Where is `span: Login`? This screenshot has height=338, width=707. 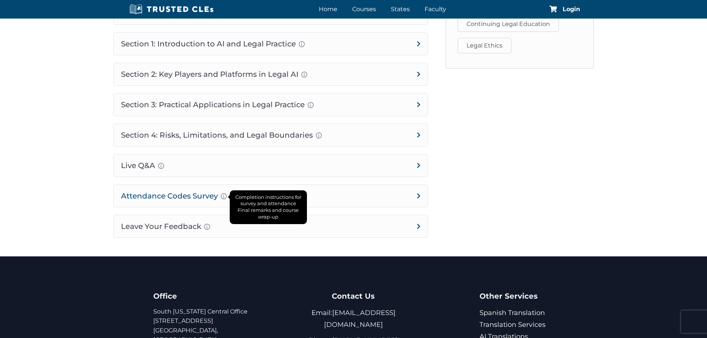
span: Login is located at coordinates (571, 9).